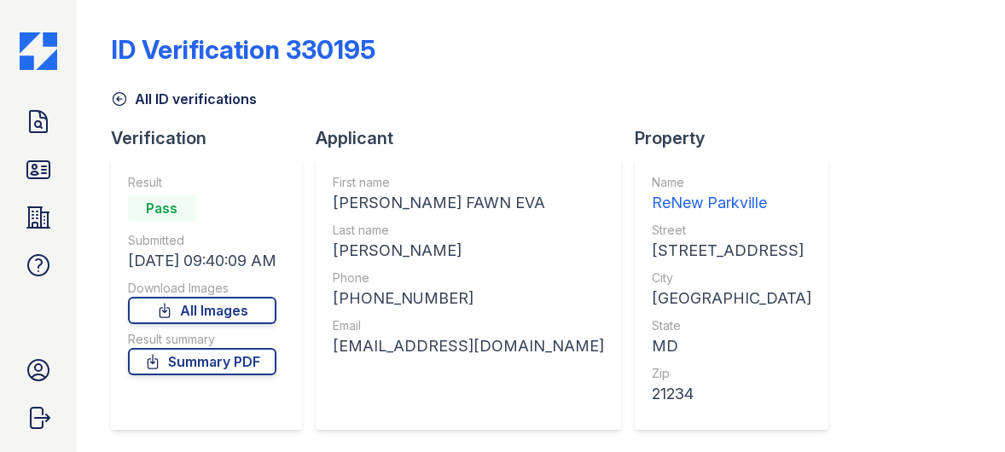  I want to click on div: Street, so click(731, 230).